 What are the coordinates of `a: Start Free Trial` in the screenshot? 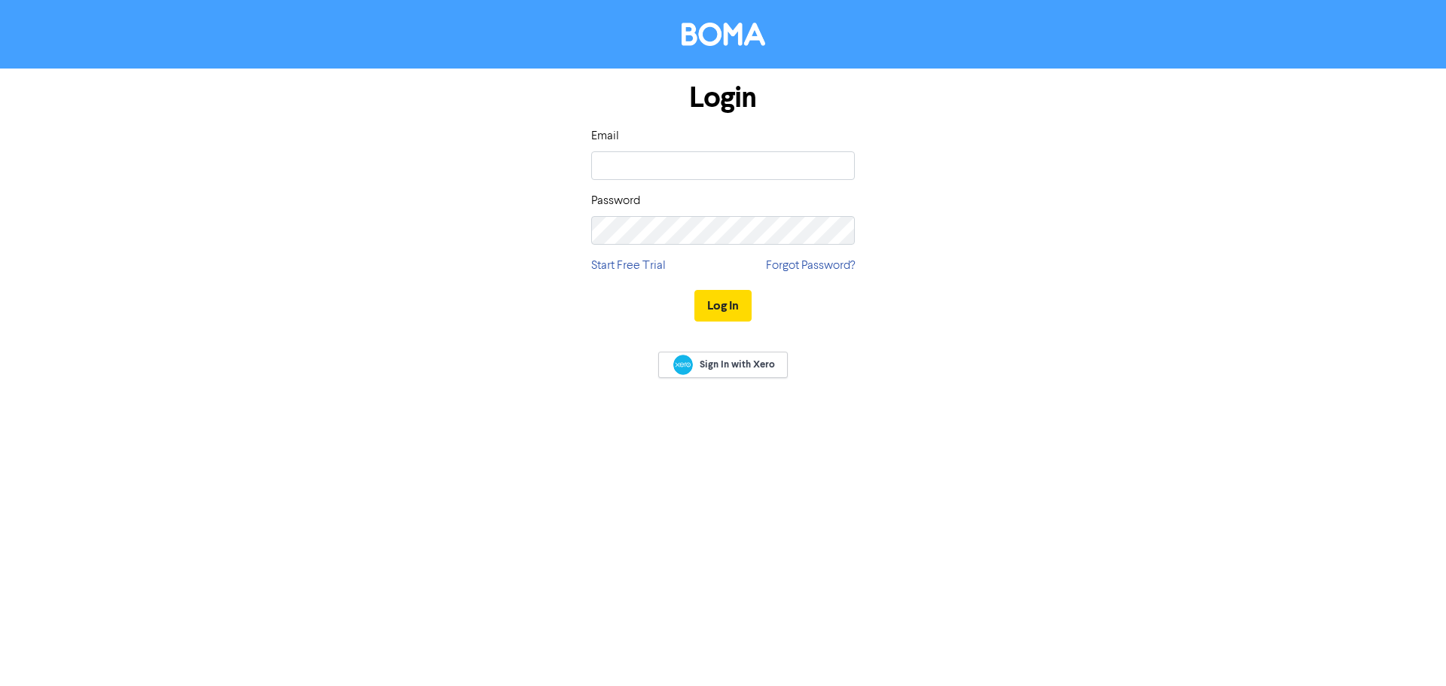 It's located at (628, 266).